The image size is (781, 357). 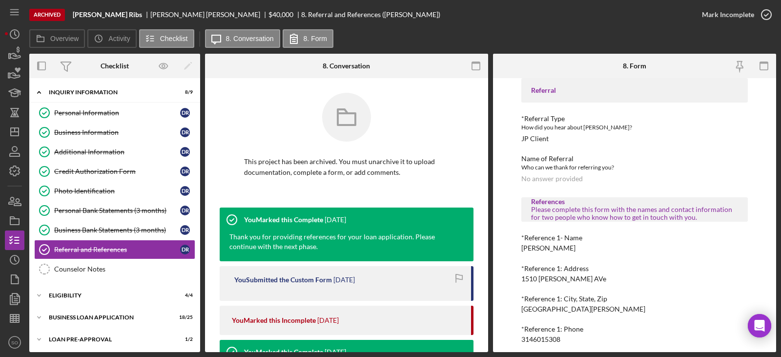 What do you see at coordinates (328, 320) in the screenshot?
I see `time: 2024-03-20 20:26` at bounding box center [328, 320].